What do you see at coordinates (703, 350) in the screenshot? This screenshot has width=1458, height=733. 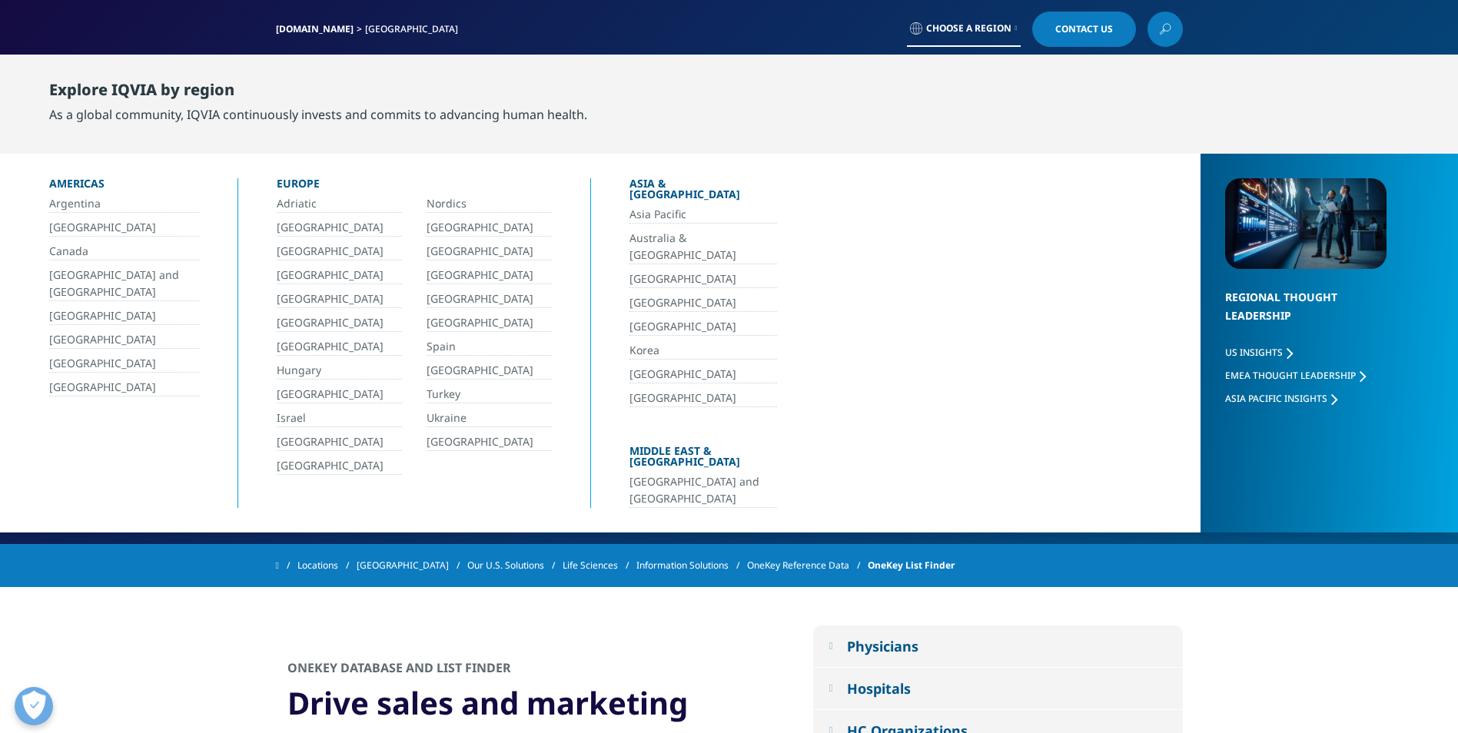 I see `a: Korea` at bounding box center [703, 350].